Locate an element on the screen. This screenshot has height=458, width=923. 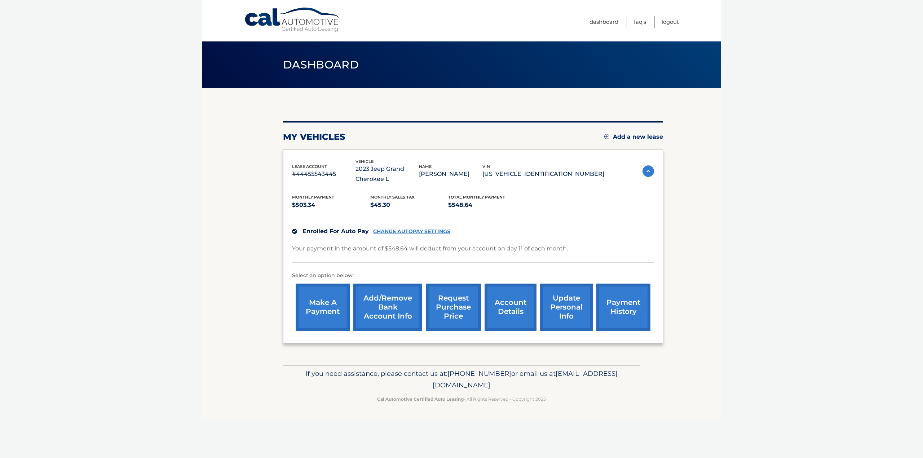
span: name is located at coordinates (425, 167).